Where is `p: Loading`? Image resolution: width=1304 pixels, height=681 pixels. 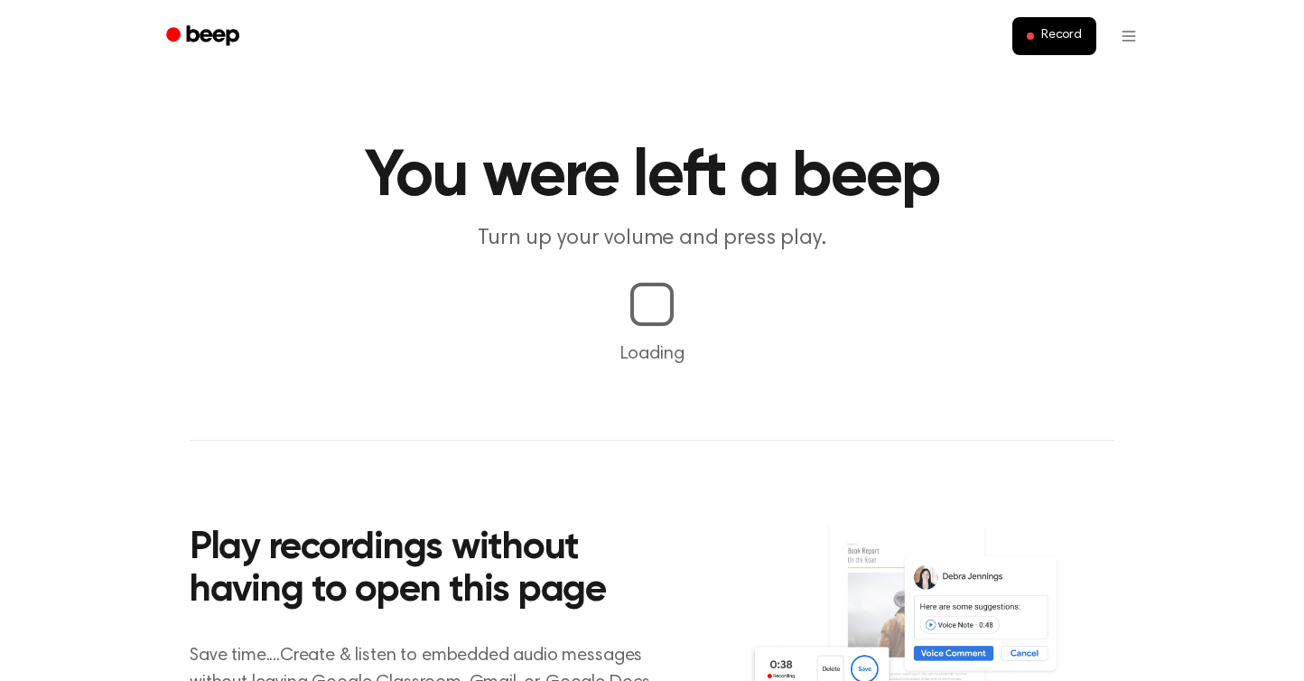 p: Loading is located at coordinates (652, 354).